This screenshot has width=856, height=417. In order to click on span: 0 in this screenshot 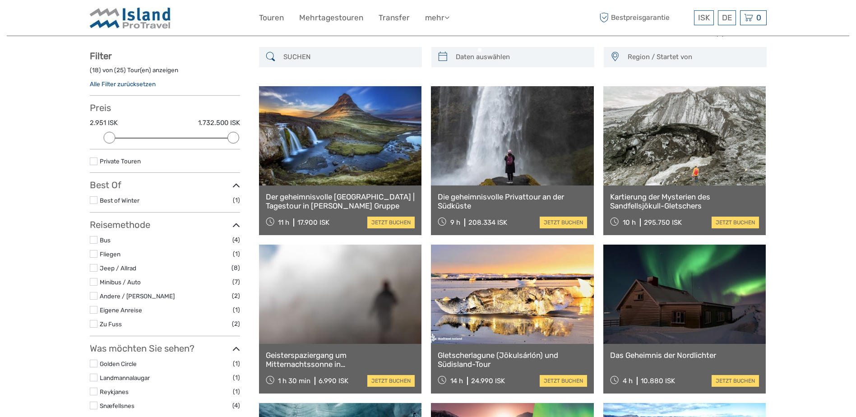, I will do `click(758, 18)`.